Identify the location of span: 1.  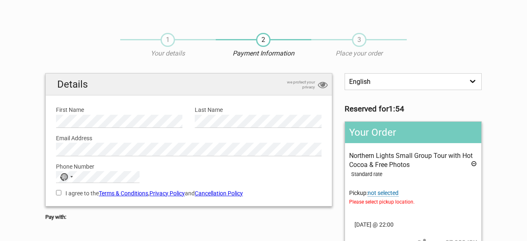
(168, 40).